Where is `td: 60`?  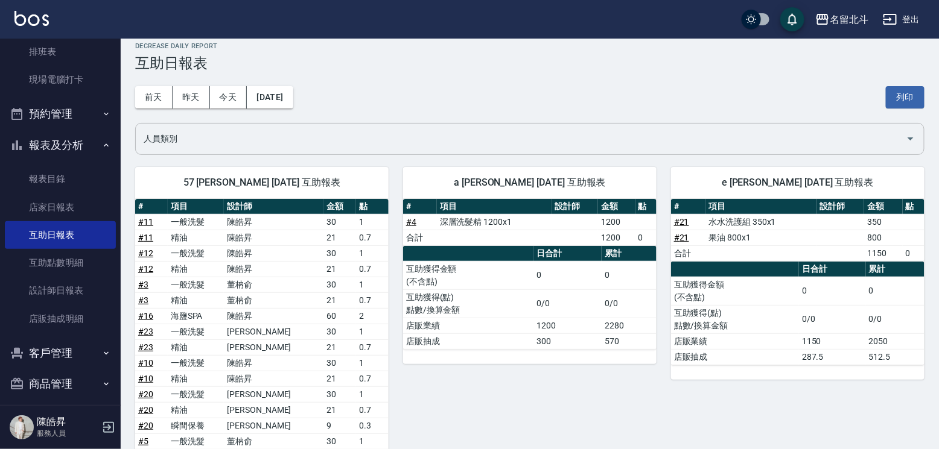 td: 60 is located at coordinates (340, 316).